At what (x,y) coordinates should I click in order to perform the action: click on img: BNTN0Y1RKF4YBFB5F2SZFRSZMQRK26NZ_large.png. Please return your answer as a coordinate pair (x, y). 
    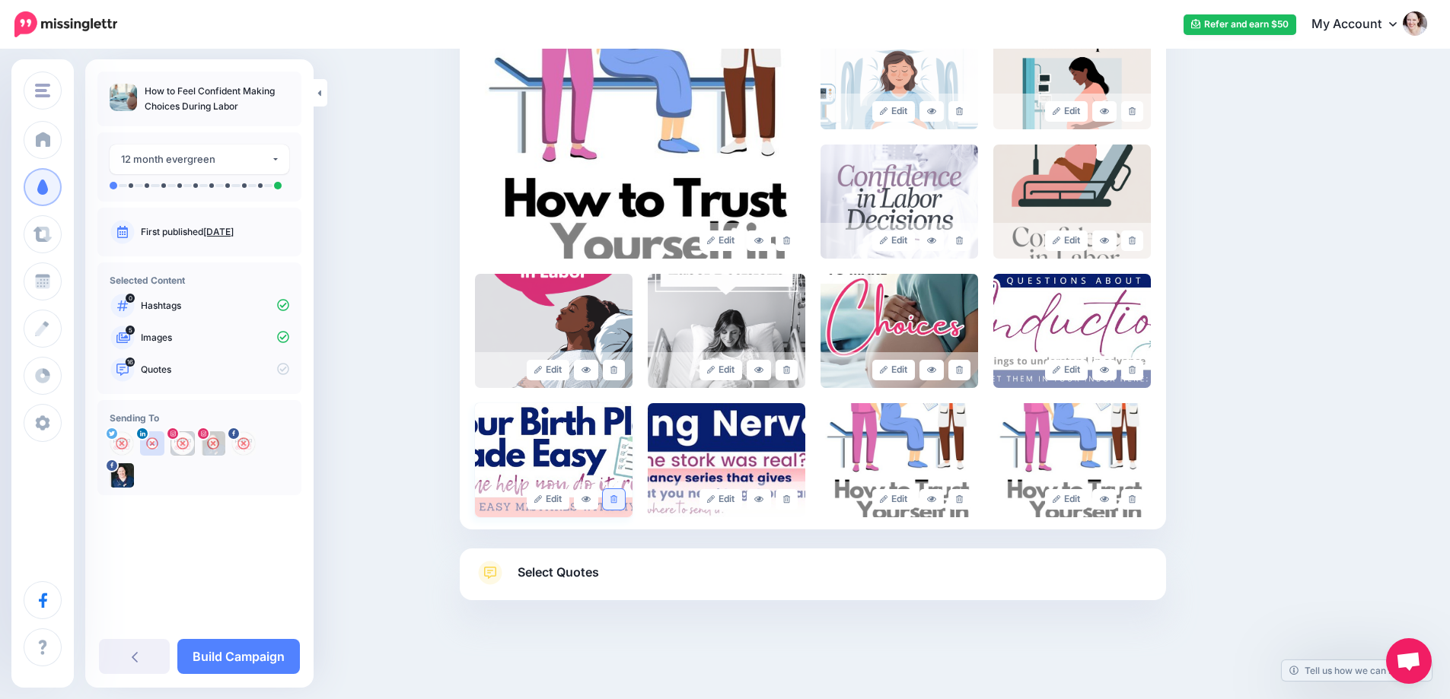
    Looking at the image, I should click on (726, 331).